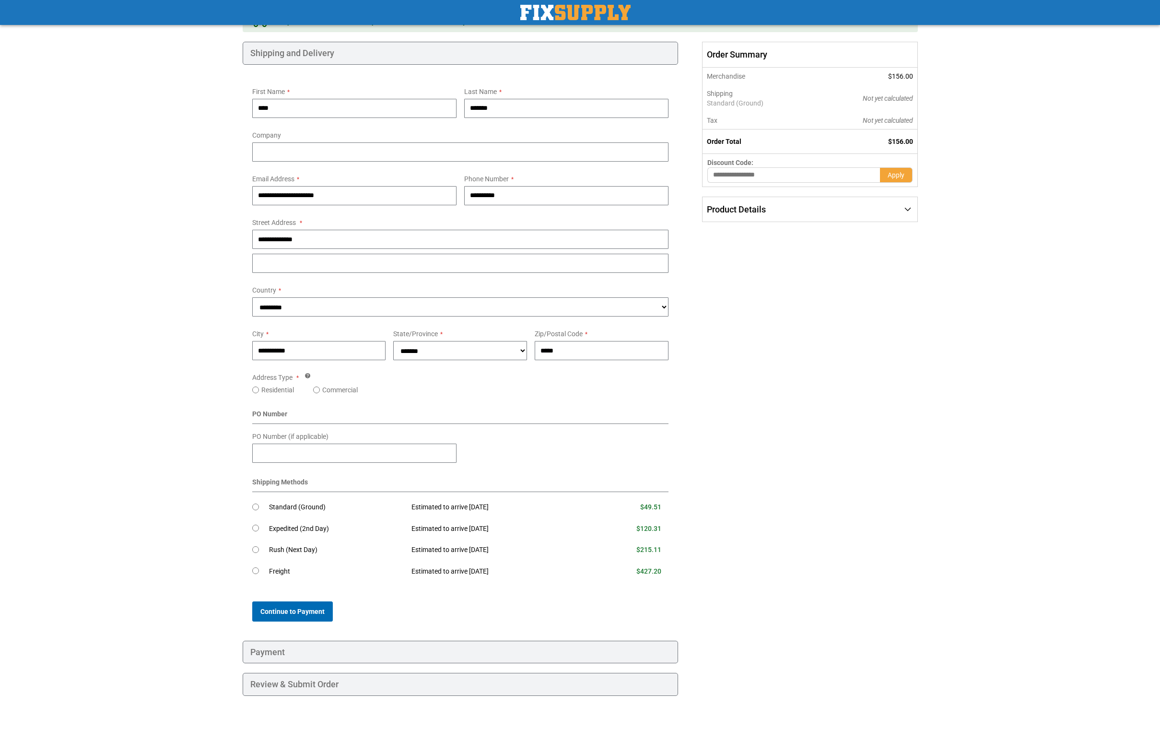 This screenshot has width=1160, height=741. What do you see at coordinates (337, 528) in the screenshot?
I see `td: Expedited (2nd Day)` at bounding box center [337, 528].